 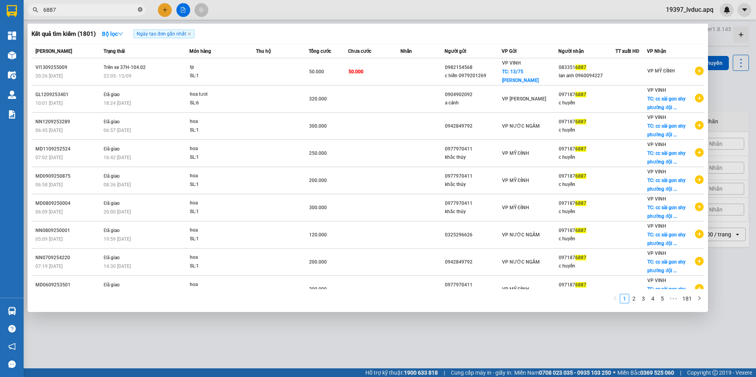 I want to click on span: Nhãn, so click(x=406, y=51).